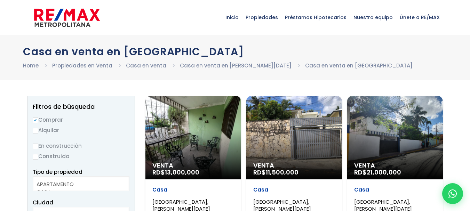 Image resolution: width=470 pixels, height=211 pixels. I want to click on label: En construcción, so click(81, 146).